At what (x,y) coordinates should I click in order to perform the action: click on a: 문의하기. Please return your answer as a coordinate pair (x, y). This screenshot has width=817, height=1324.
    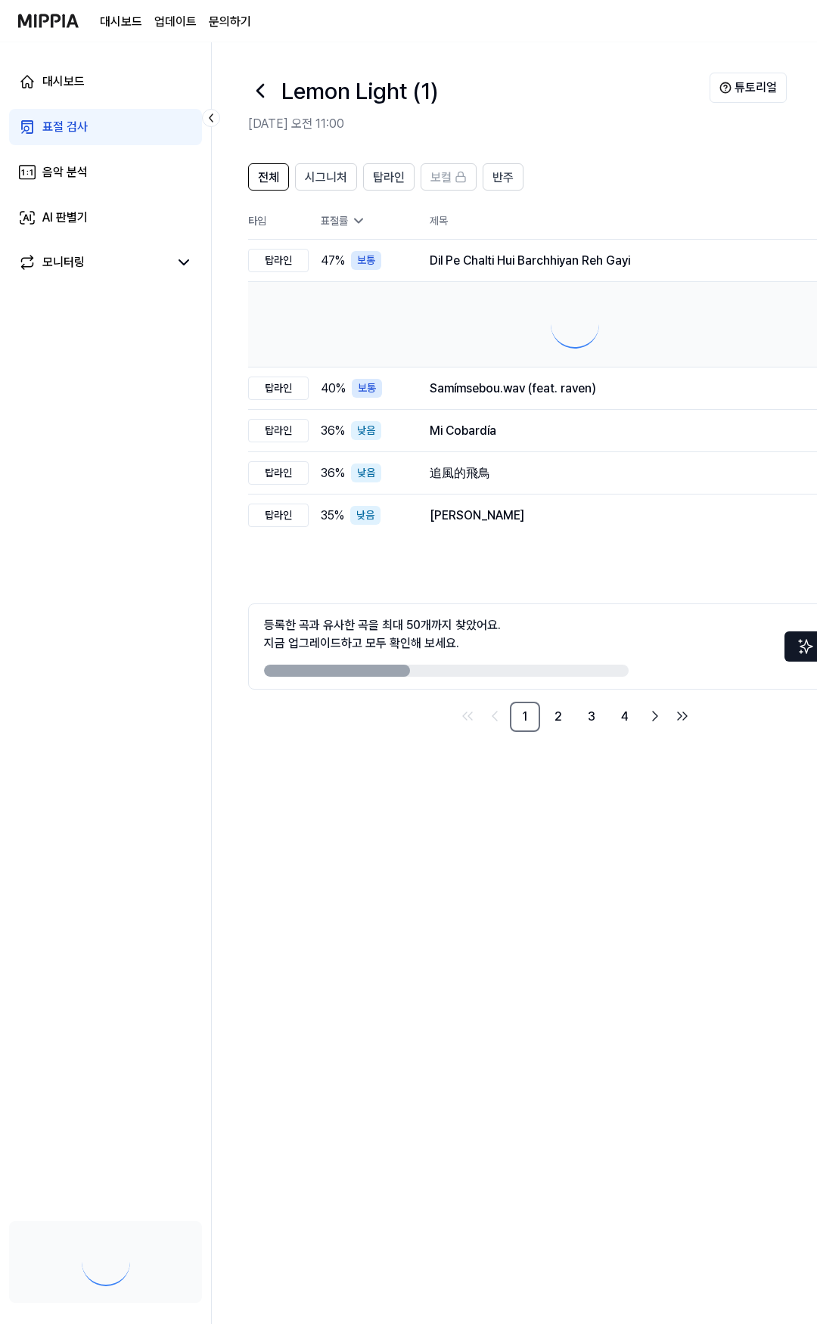
    Looking at the image, I should click on (230, 22).